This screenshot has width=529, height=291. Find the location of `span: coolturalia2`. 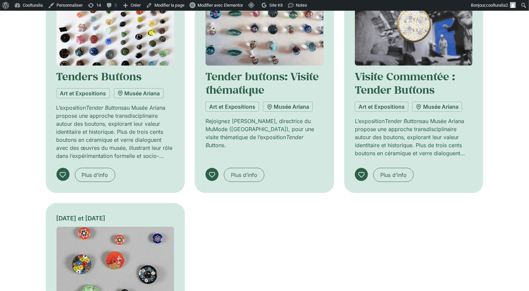

span: coolturalia2 is located at coordinates (497, 5).